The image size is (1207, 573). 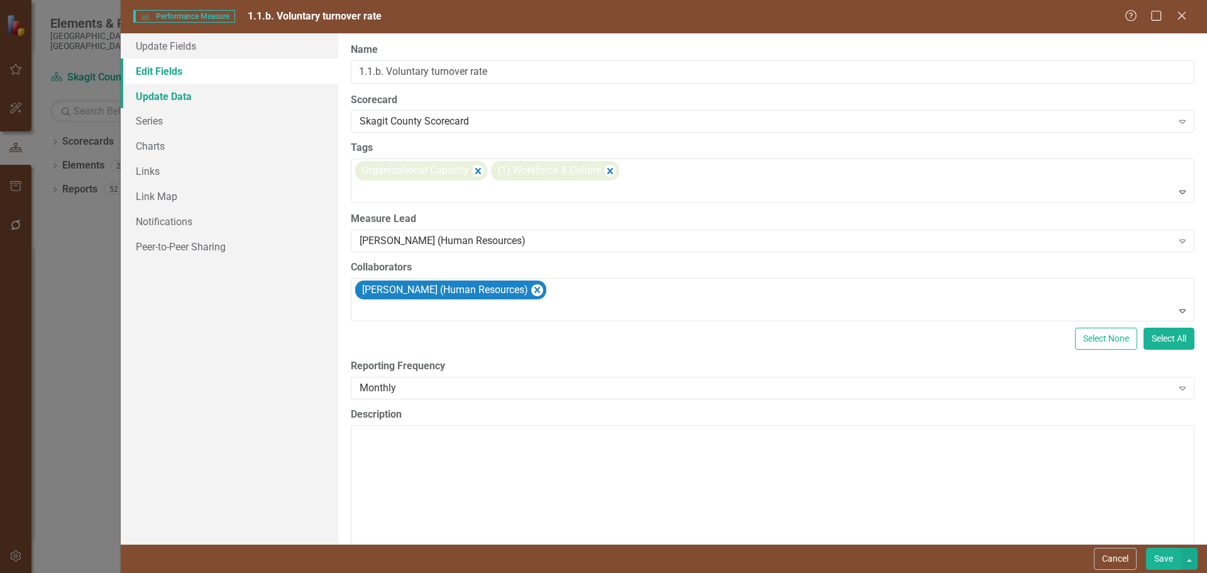 I want to click on a: Link Map, so click(x=230, y=196).